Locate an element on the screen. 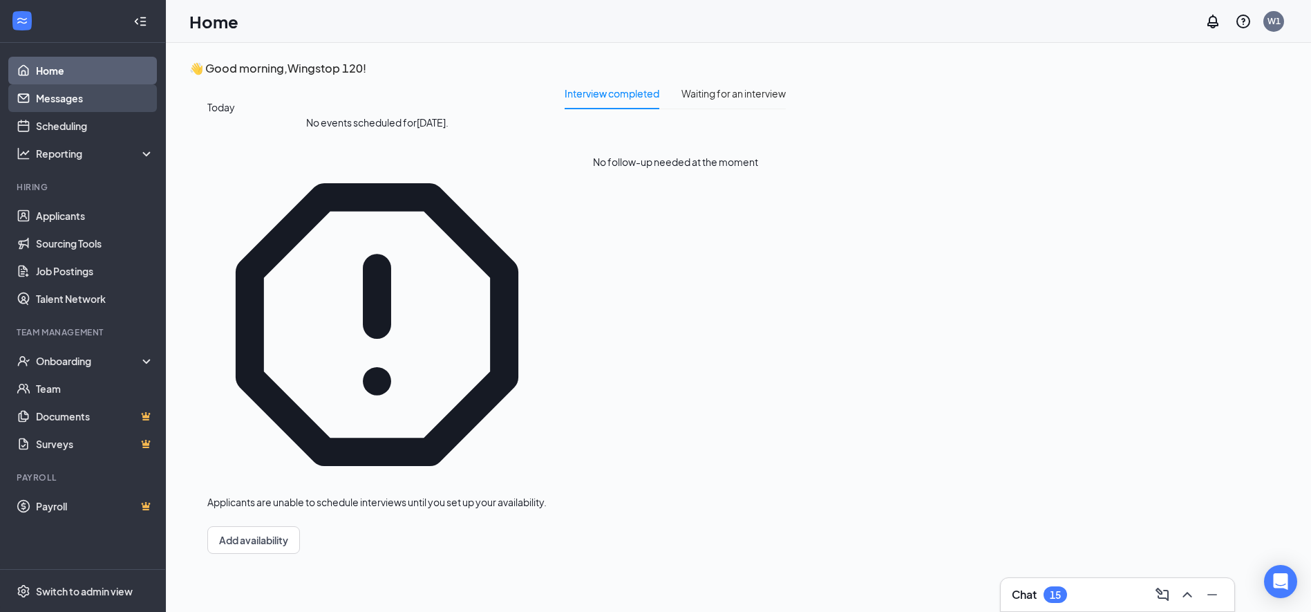  a: Team is located at coordinates (95, 388).